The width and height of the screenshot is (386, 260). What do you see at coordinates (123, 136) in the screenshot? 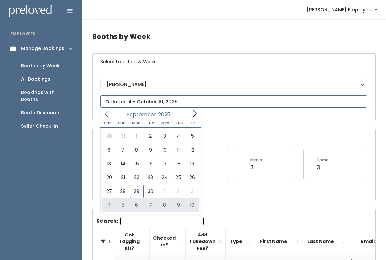
I see `span: August 31, 2025` at bounding box center [123, 136].